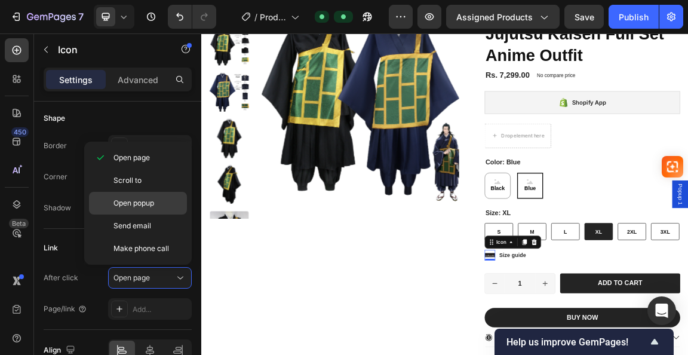 The width and height of the screenshot is (688, 355). I want to click on div: Page/link, so click(65, 309).